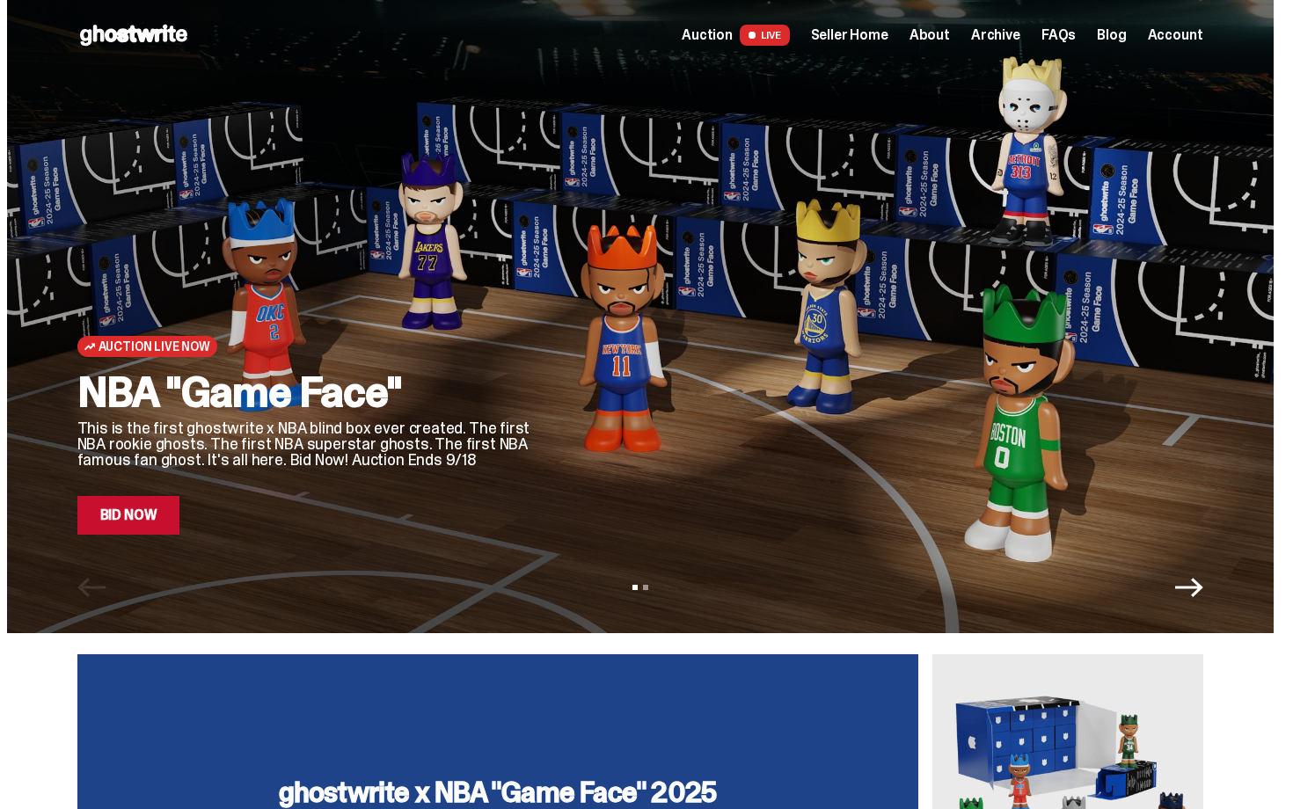  What do you see at coordinates (707, 35) in the screenshot?
I see `span: Auction` at bounding box center [707, 35].